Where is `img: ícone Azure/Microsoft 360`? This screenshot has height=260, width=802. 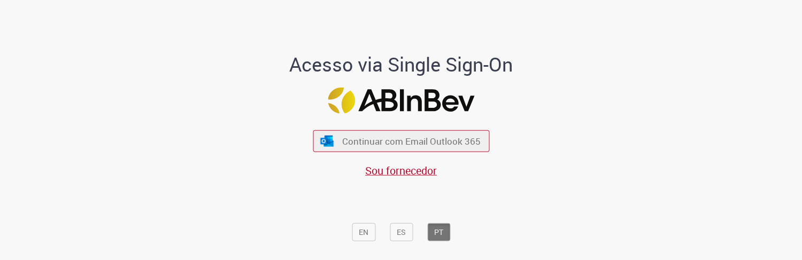
img: ícone Azure/Microsoft 360 is located at coordinates (327, 141).